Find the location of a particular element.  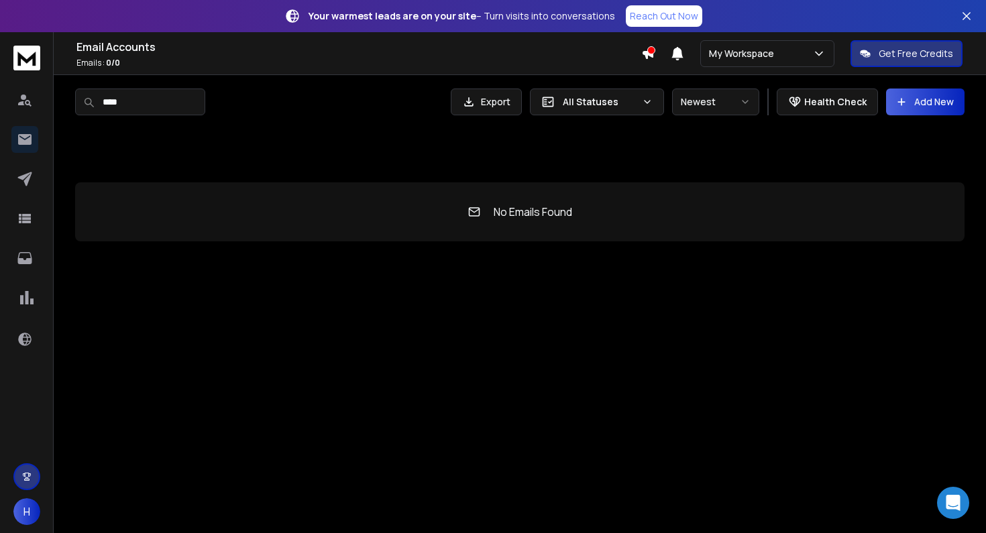

button: Get Free Credits is located at coordinates (906, 54).